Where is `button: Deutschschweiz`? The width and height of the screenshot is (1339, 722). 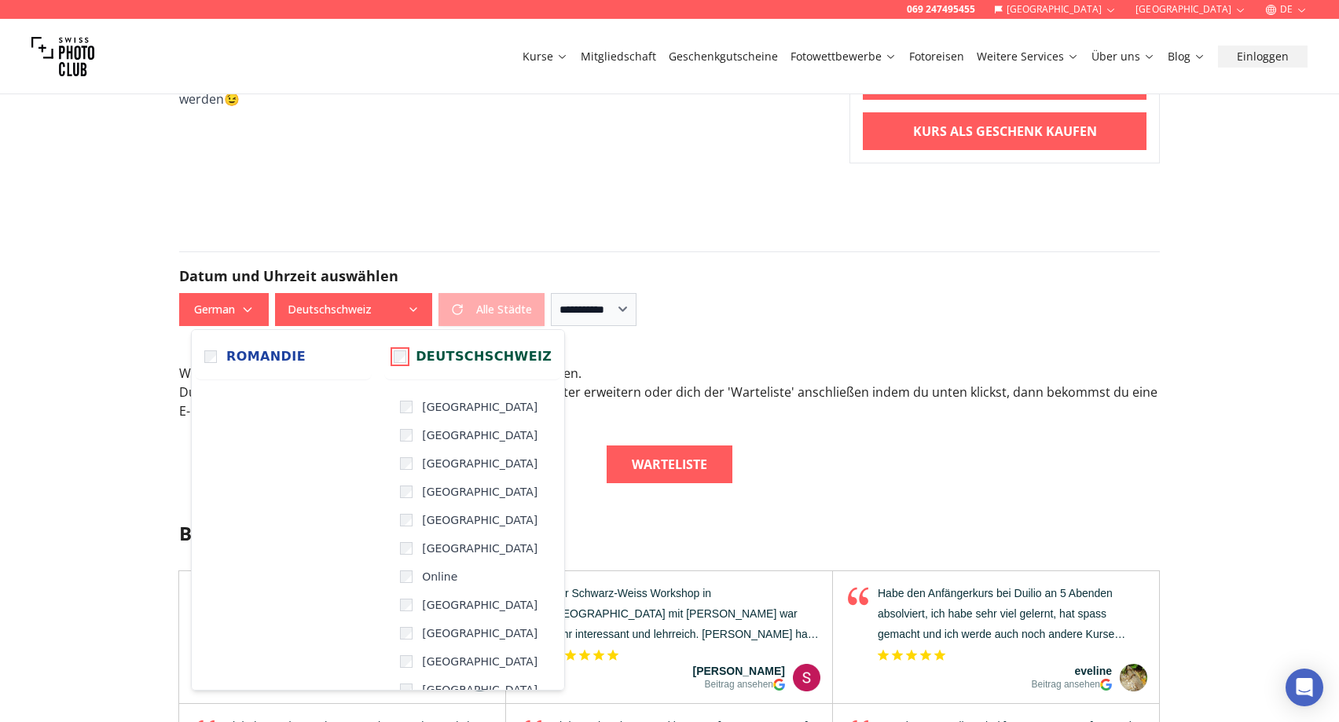
button: Deutschschweiz is located at coordinates (354, 310).